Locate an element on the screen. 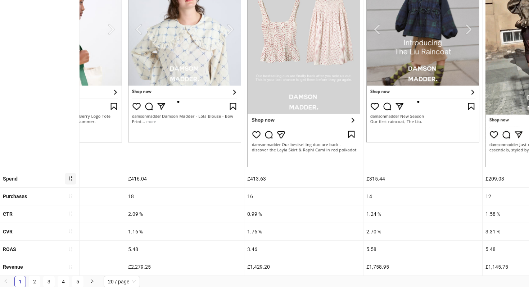 The image size is (529, 287). div: 2.70 % is located at coordinates (423, 232).